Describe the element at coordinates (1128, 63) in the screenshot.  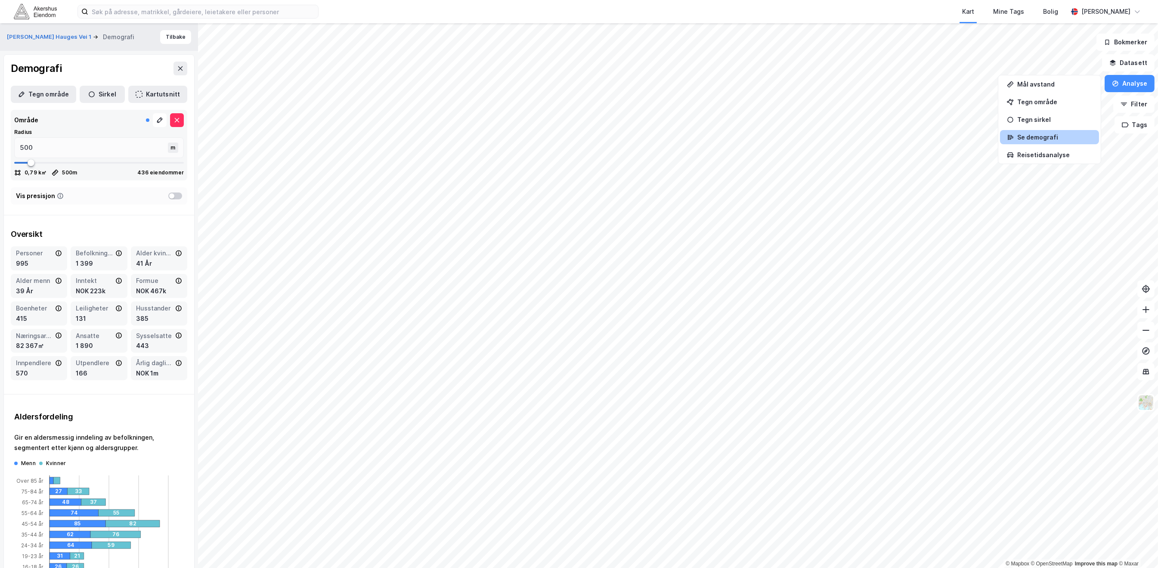
I see `button: Datasett` at that location.